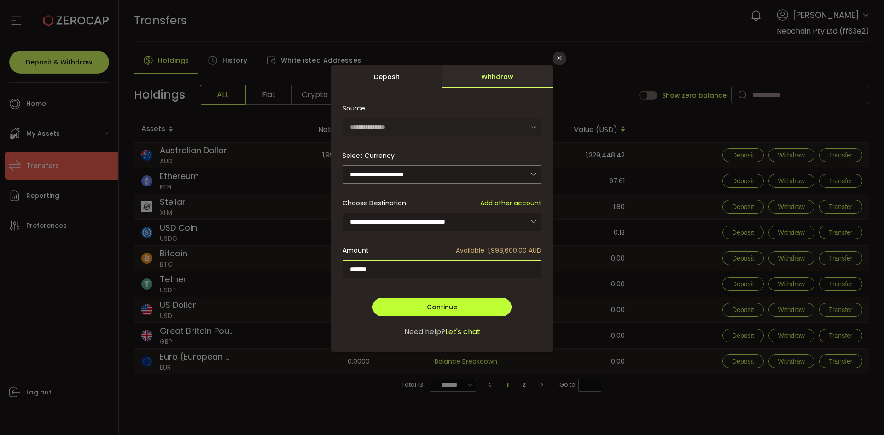 This screenshot has height=435, width=884. Describe the element at coordinates (511, 203) in the screenshot. I see `span: Add other account` at that location.